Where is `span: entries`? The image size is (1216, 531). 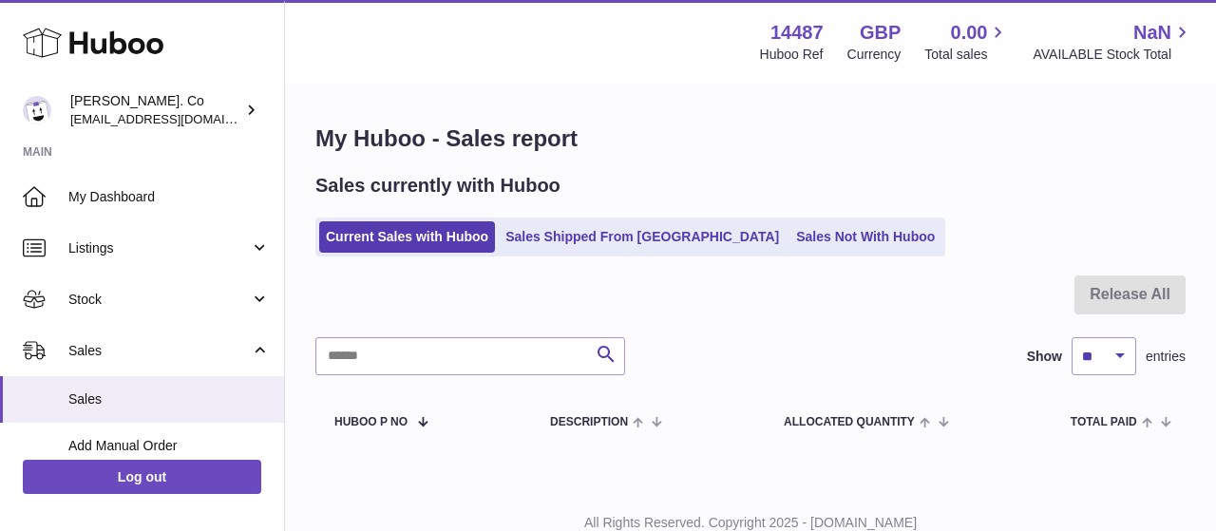 span: entries is located at coordinates (1166, 356).